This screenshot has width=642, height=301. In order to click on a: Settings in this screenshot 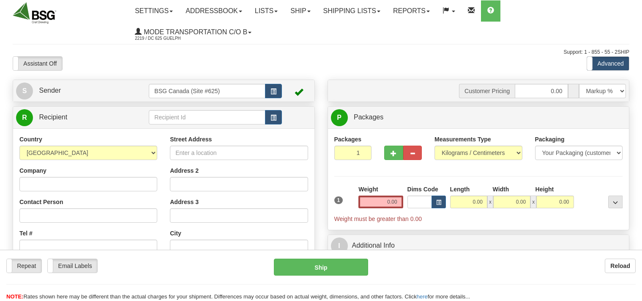, I will do `click(154, 11)`.